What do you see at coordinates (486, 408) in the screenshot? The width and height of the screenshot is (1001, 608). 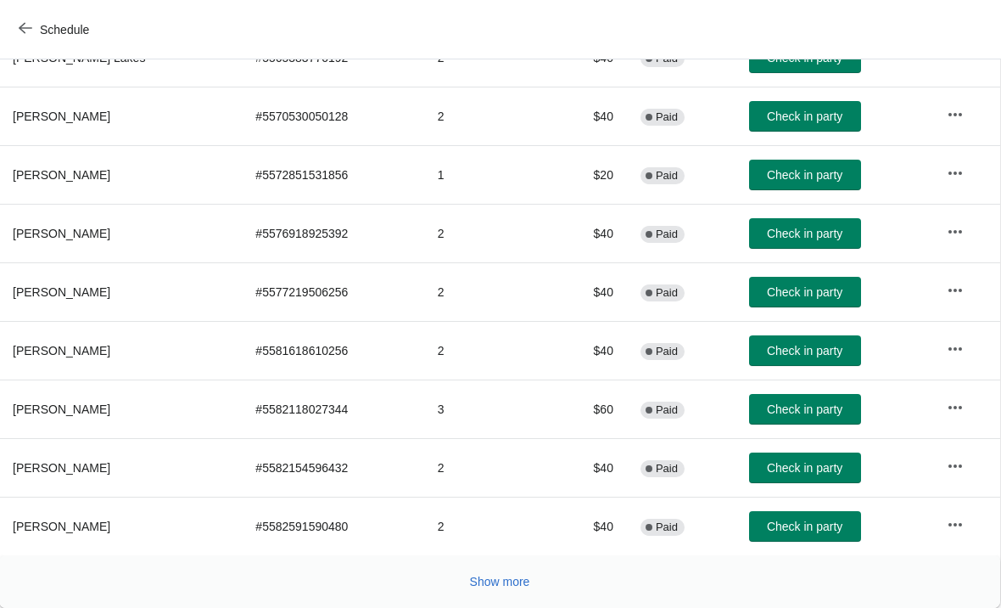 I see `td: 3` at bounding box center [486, 408].